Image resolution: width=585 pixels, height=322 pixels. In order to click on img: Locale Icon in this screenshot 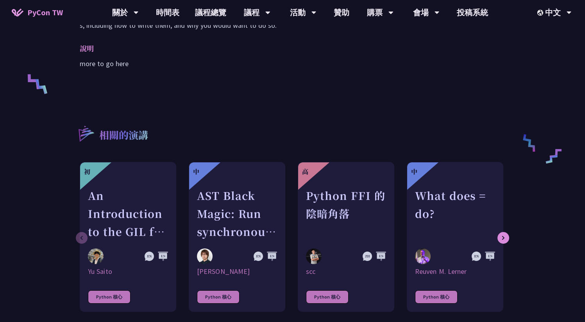, I will do `click(542, 13)`.